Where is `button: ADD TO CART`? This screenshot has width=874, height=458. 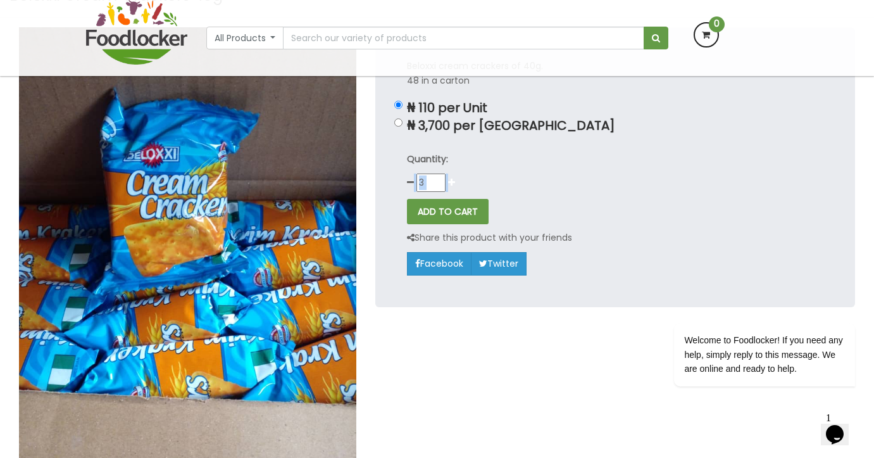 button: ADD TO CART is located at coordinates (447, 211).